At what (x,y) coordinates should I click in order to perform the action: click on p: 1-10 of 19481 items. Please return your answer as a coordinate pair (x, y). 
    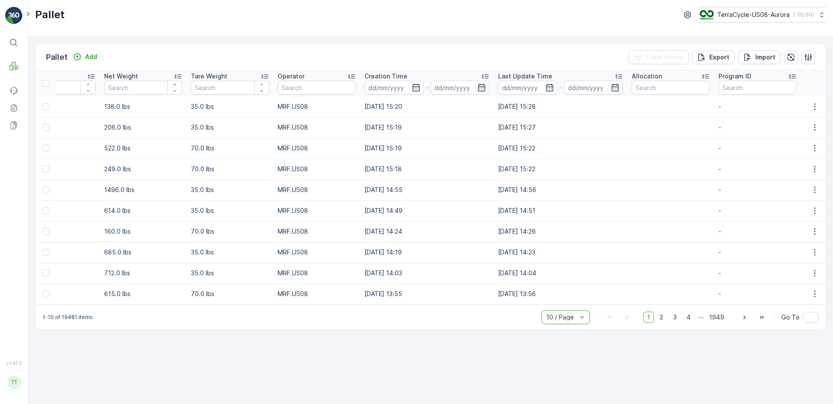
    Looking at the image, I should click on (68, 318).